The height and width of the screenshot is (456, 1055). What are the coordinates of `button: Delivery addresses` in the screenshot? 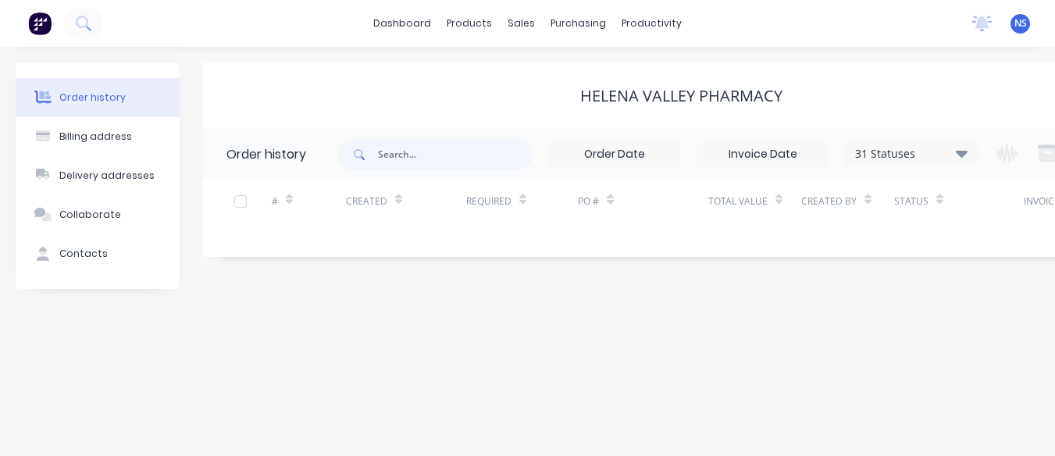 It's located at (98, 176).